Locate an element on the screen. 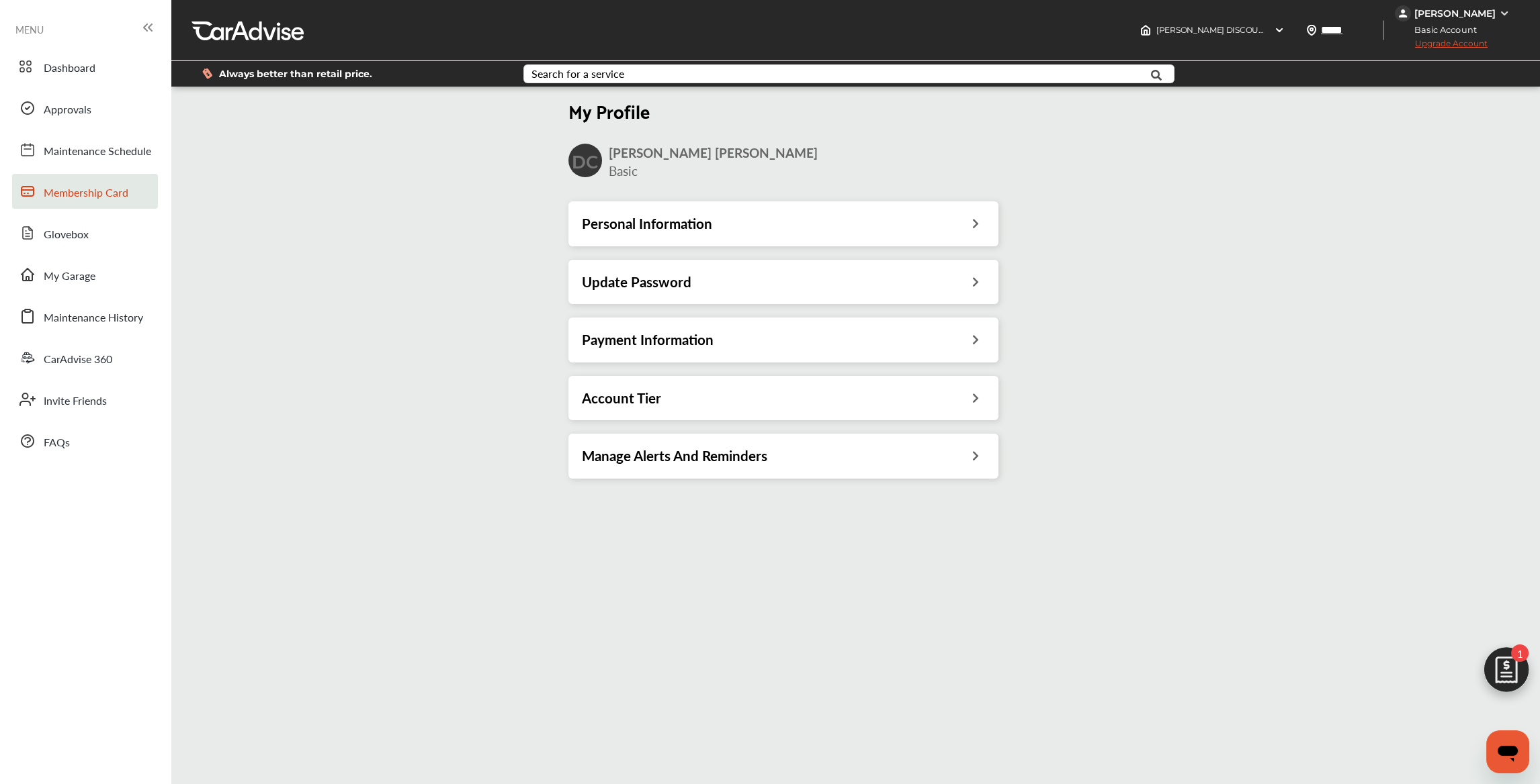  span: Membership Card is located at coordinates (86, 193).